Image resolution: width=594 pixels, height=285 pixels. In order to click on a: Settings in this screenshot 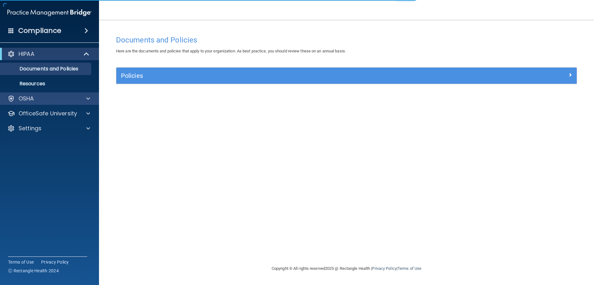, I will do `click(49, 128)`.